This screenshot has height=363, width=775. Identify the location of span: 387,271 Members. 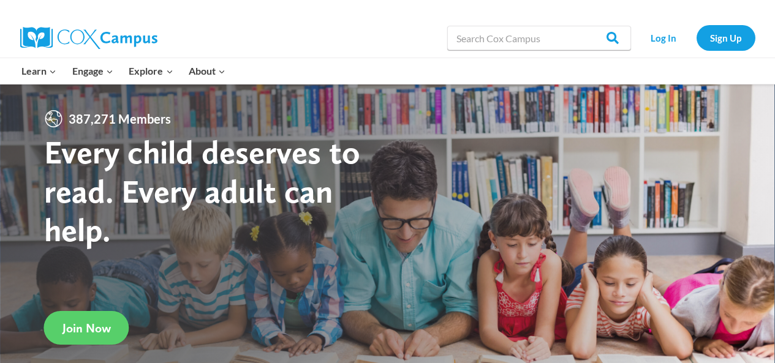
(119, 119).